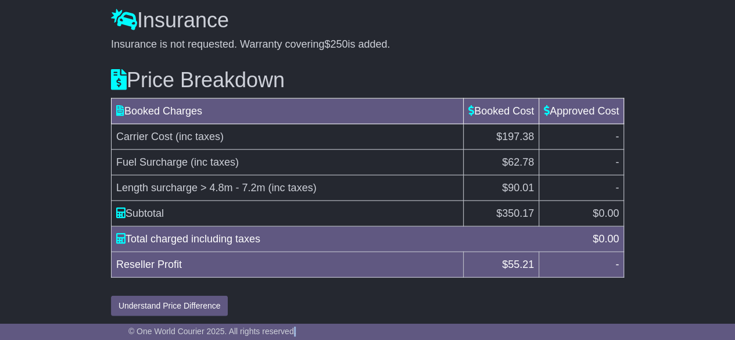  I want to click on span: $250, so click(336, 44).